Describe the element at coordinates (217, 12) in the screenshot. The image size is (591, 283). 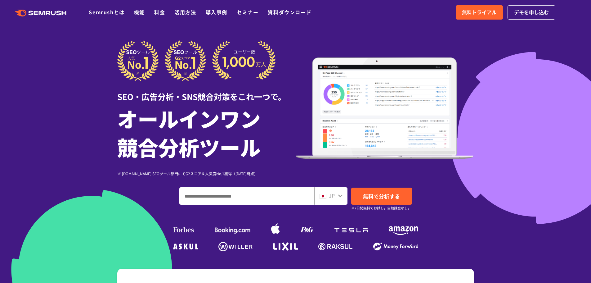
I see `a: 導入事例` at that location.